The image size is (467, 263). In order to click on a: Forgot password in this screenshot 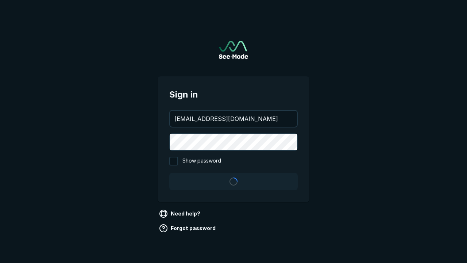, I will do `click(188, 228)`.